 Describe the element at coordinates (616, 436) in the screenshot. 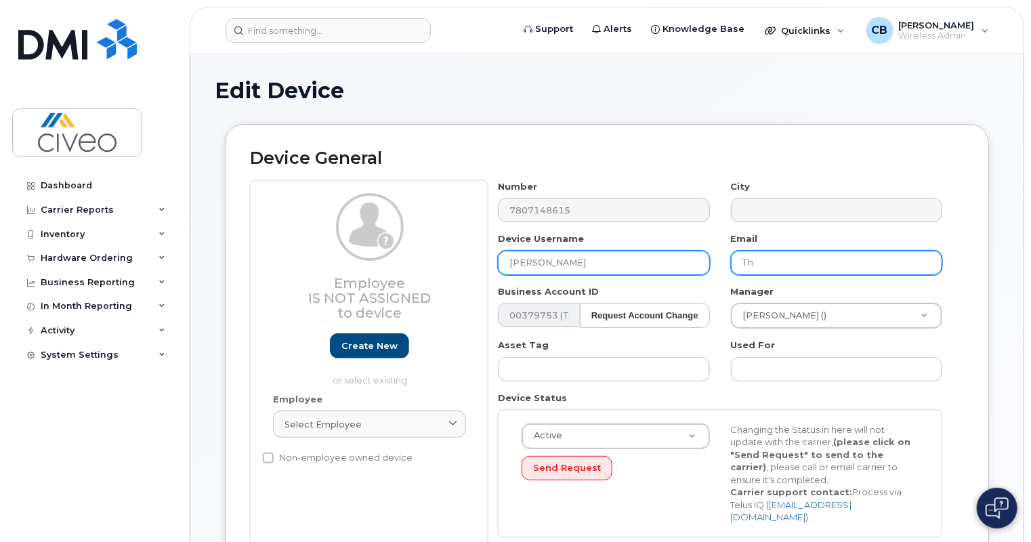

I see `a: Active` at that location.